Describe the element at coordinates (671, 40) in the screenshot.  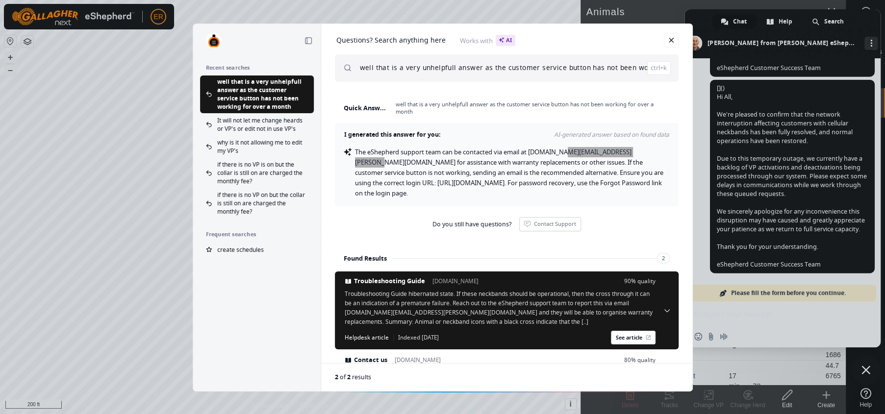
I see `a: Close` at that location.